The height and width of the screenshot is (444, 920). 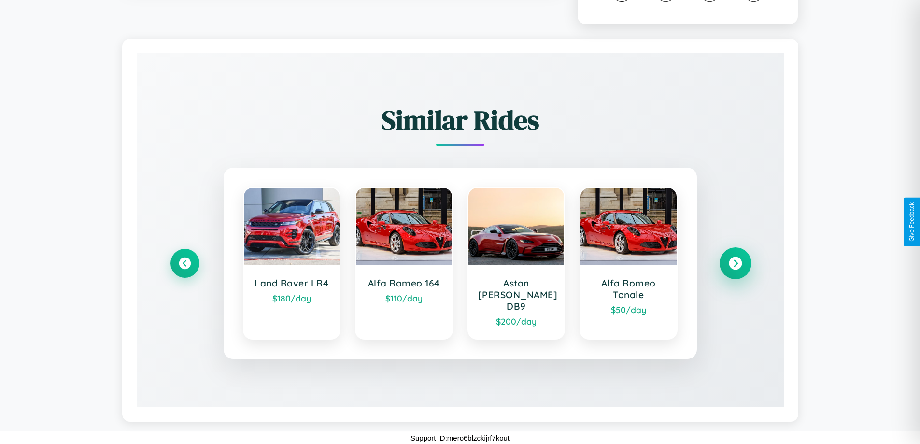 What do you see at coordinates (628, 310) in the screenshot?
I see `div: $ 50 /day` at bounding box center [628, 310].